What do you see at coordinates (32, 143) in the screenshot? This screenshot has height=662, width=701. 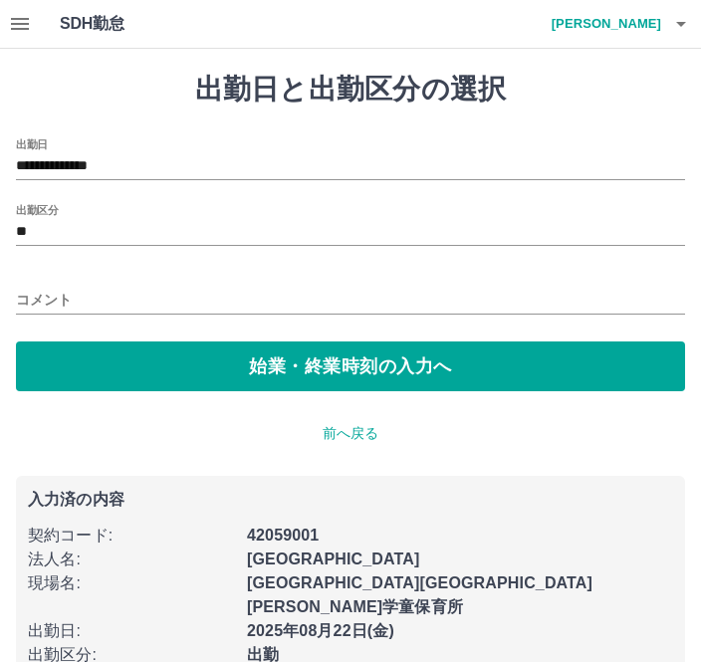 I see `label: 出勤日` at bounding box center [32, 143].